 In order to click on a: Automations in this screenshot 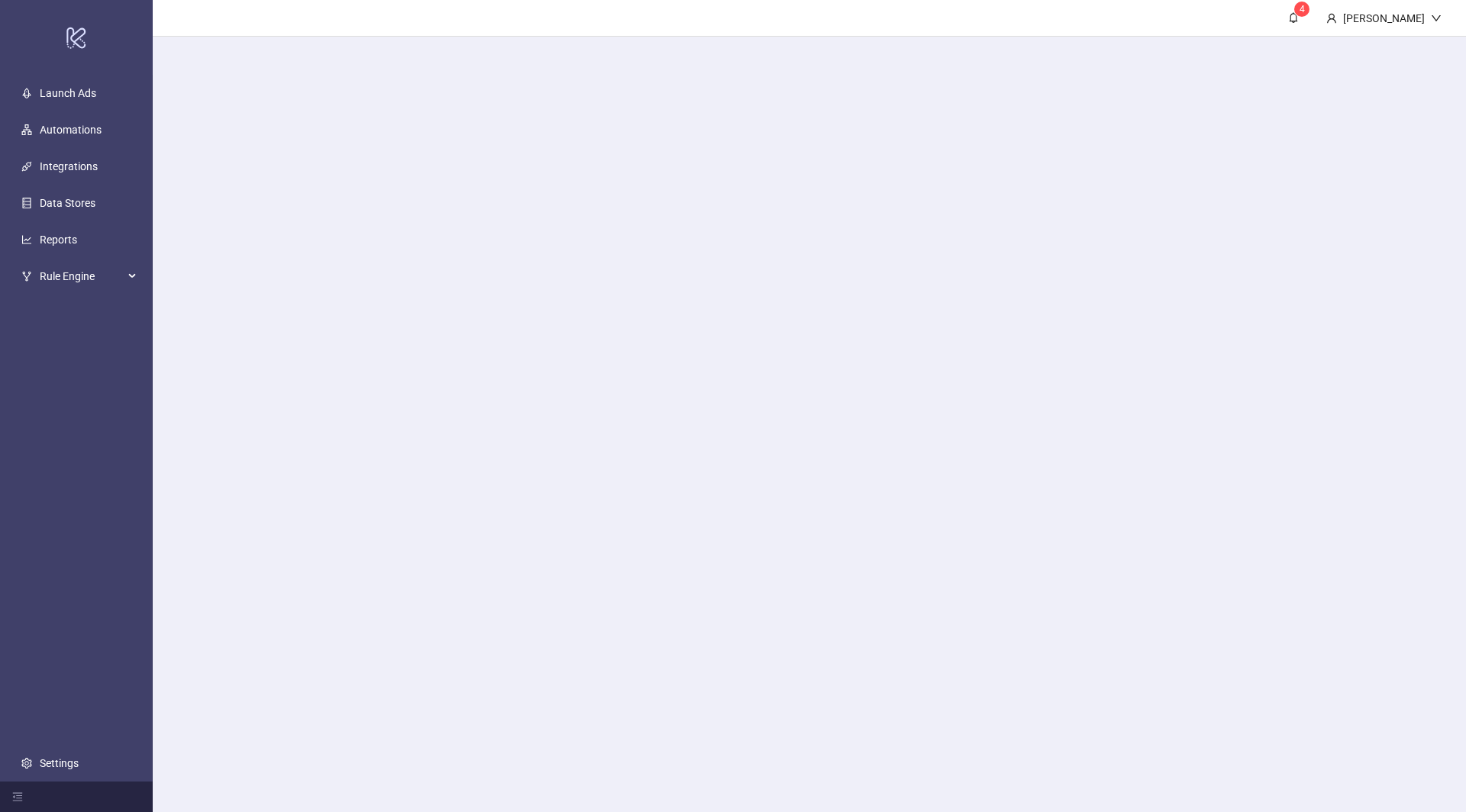, I will do `click(70, 130)`.